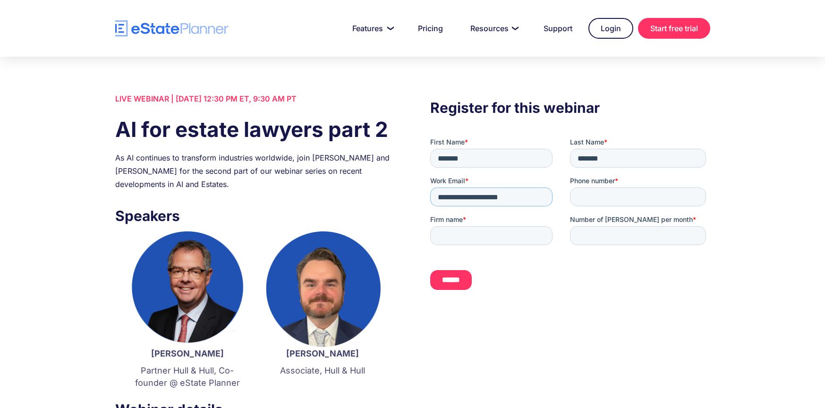  Describe the element at coordinates (558, 28) in the screenshot. I see `a: Support` at that location.